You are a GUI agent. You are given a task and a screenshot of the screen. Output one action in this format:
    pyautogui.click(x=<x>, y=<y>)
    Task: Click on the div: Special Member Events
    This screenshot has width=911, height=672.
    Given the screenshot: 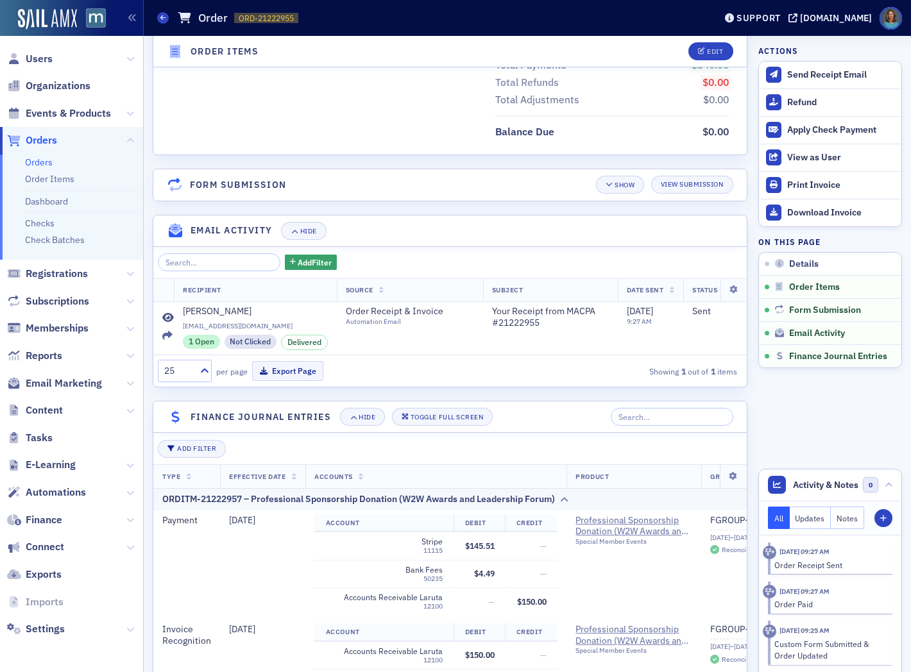 What is the action you would take?
    pyautogui.click(x=634, y=541)
    